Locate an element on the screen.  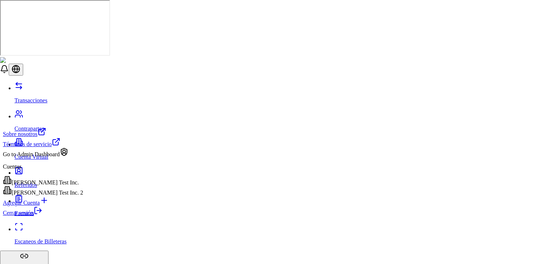
a: Sobre nosotros is located at coordinates (43, 133).